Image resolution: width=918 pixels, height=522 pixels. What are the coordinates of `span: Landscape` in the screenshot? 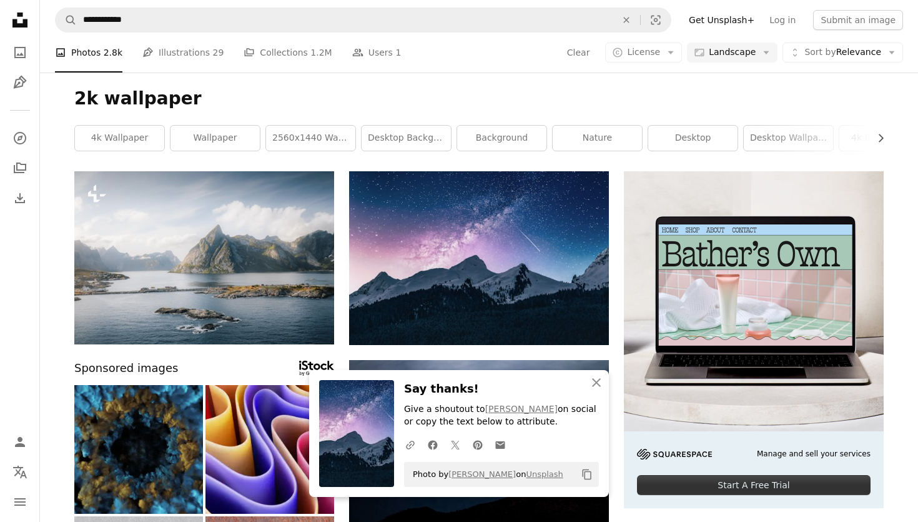 It's located at (732, 52).